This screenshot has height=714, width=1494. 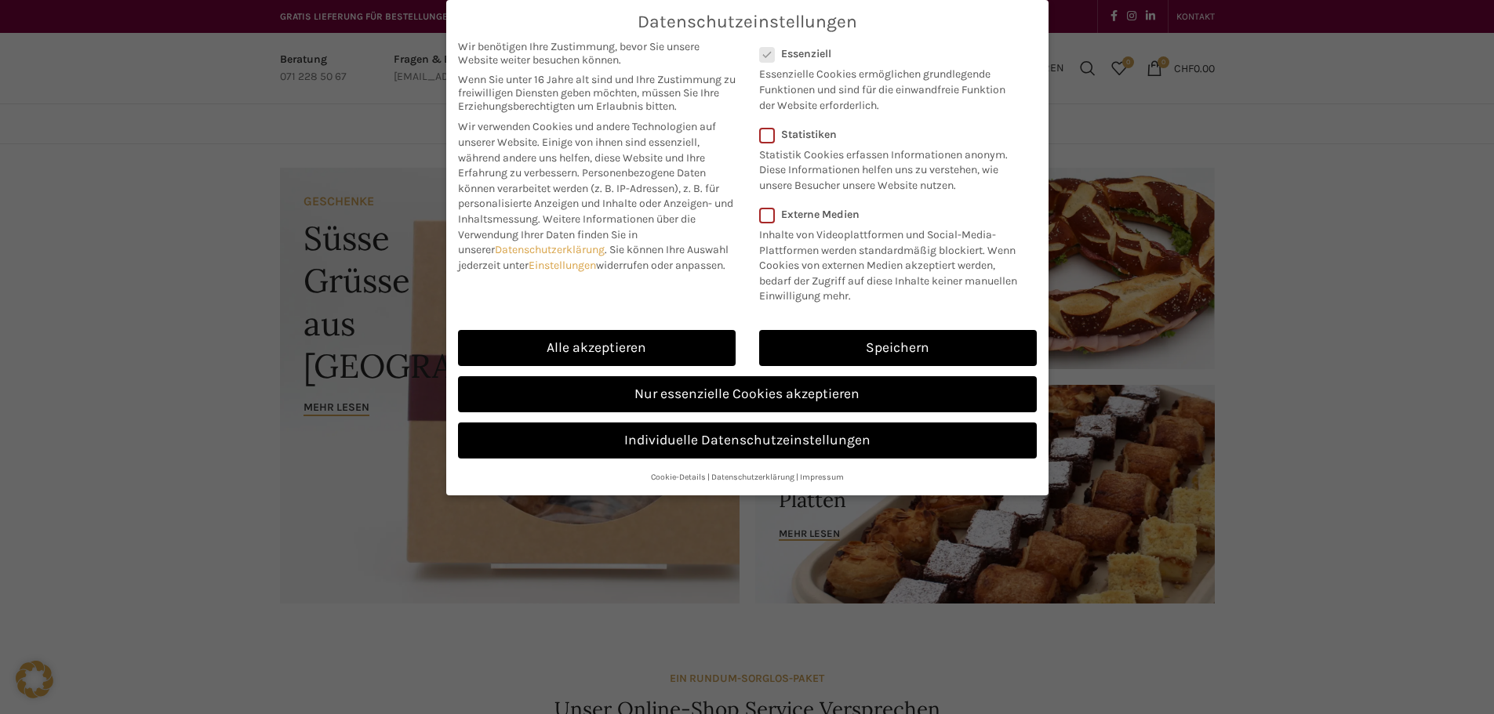 I want to click on a: Alle akzeptieren, so click(x=597, y=348).